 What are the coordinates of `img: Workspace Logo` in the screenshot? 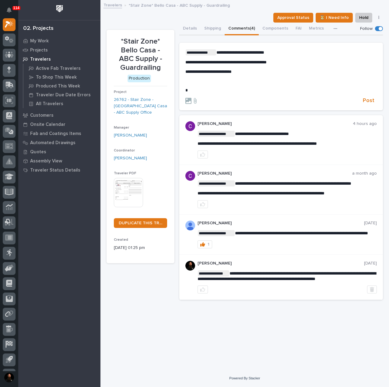 It's located at (59, 9).